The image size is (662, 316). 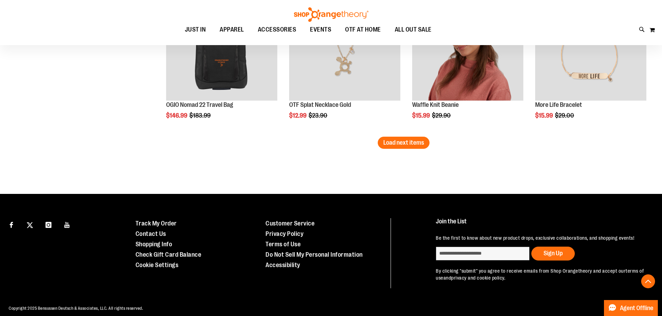 What do you see at coordinates (413, 30) in the screenshot?
I see `span: ALL OUT SALE` at bounding box center [413, 30].